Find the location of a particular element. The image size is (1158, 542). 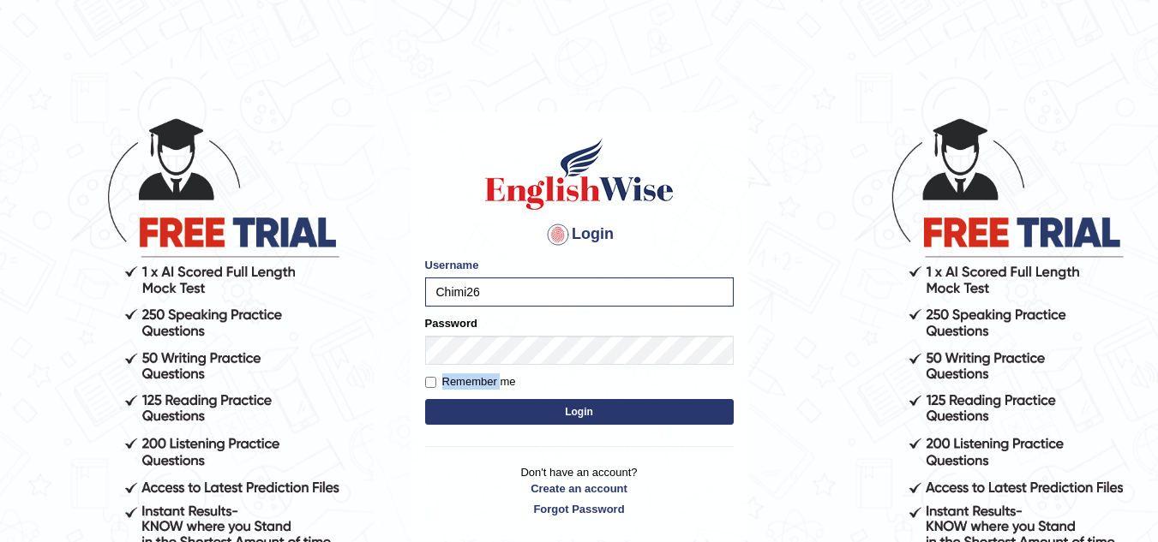

a: Create an account is located at coordinates (579, 488).